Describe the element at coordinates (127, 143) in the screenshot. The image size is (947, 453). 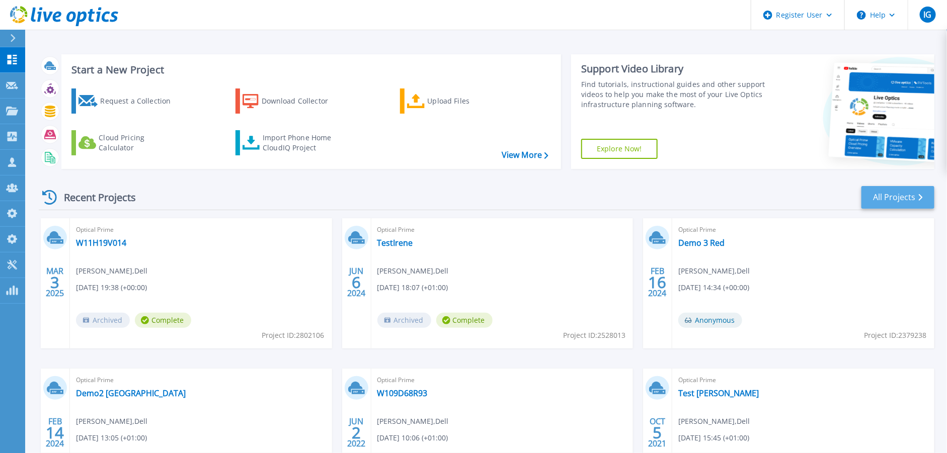
I see `a: Cloud Pricing Calculator` at that location.